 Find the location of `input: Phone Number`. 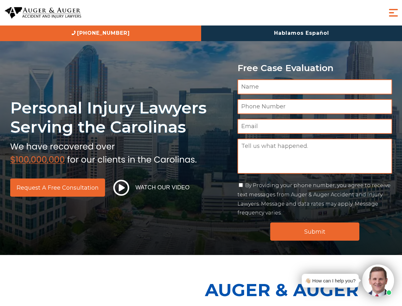

input: Phone Number is located at coordinates (315, 106).